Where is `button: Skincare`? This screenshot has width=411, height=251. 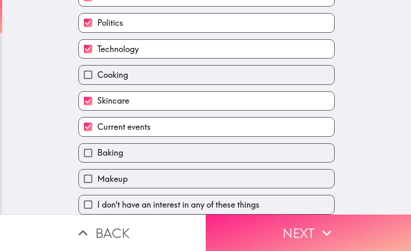
button: Skincare is located at coordinates (206, 101).